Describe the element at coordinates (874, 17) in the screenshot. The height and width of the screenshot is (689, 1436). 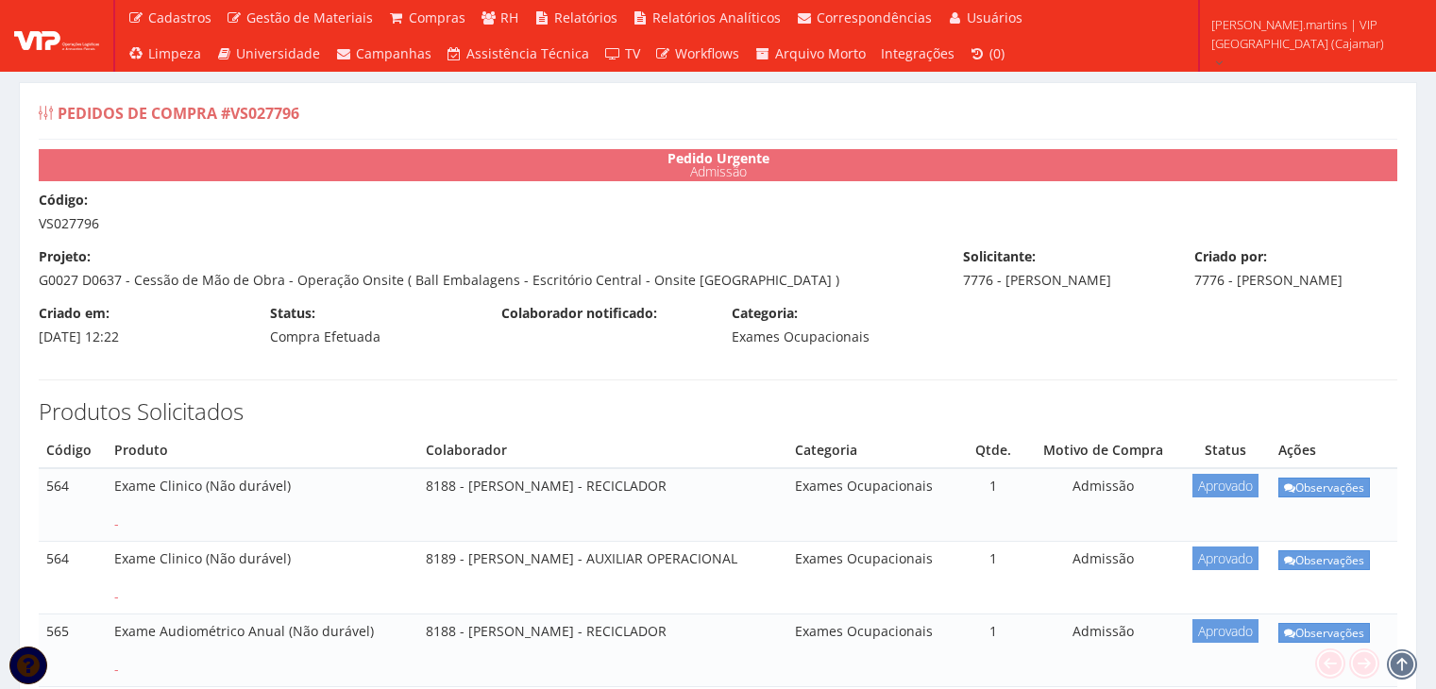
I see `span: Correspondências` at that location.